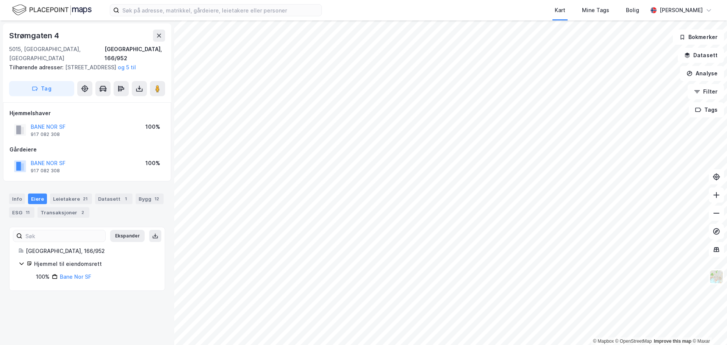  I want to click on a: Mapbox, so click(603, 341).